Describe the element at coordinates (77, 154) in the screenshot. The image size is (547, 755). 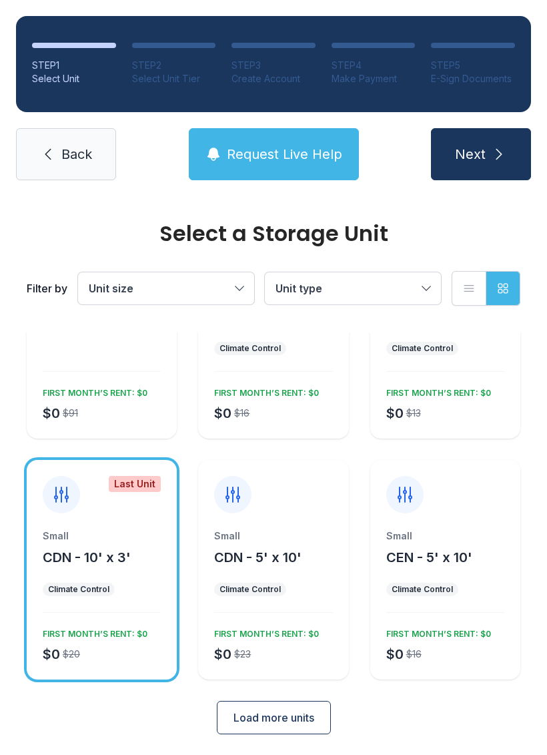
I see `span: Back` at that location.